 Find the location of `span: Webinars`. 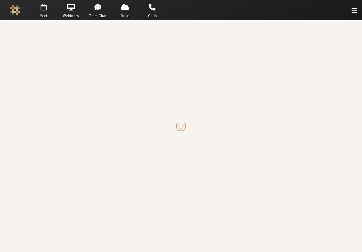

span: Webinars is located at coordinates (71, 16).